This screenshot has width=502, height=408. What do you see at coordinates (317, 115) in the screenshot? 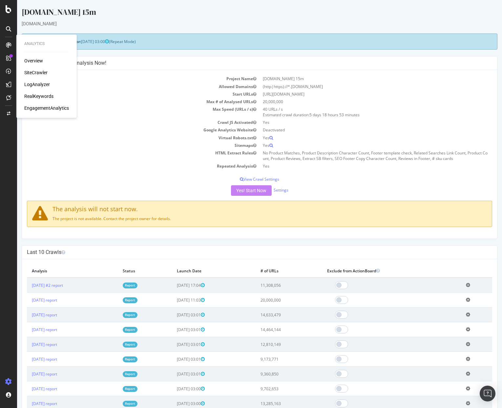
I see `span: 5 days 18 hours 53 minutes` at bounding box center [317, 115].